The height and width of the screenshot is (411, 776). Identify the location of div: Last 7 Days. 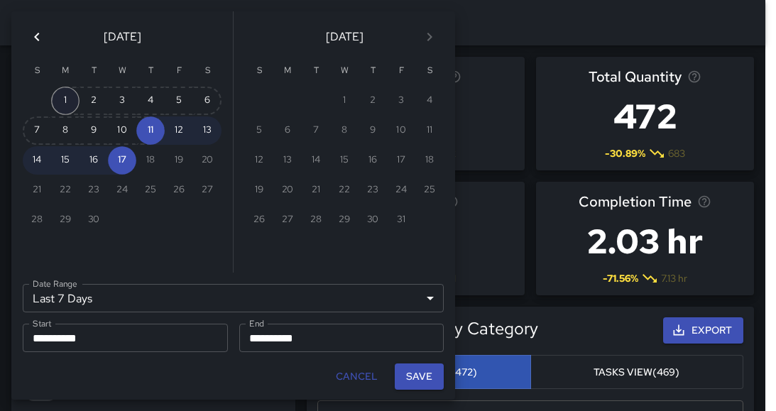
(233, 298).